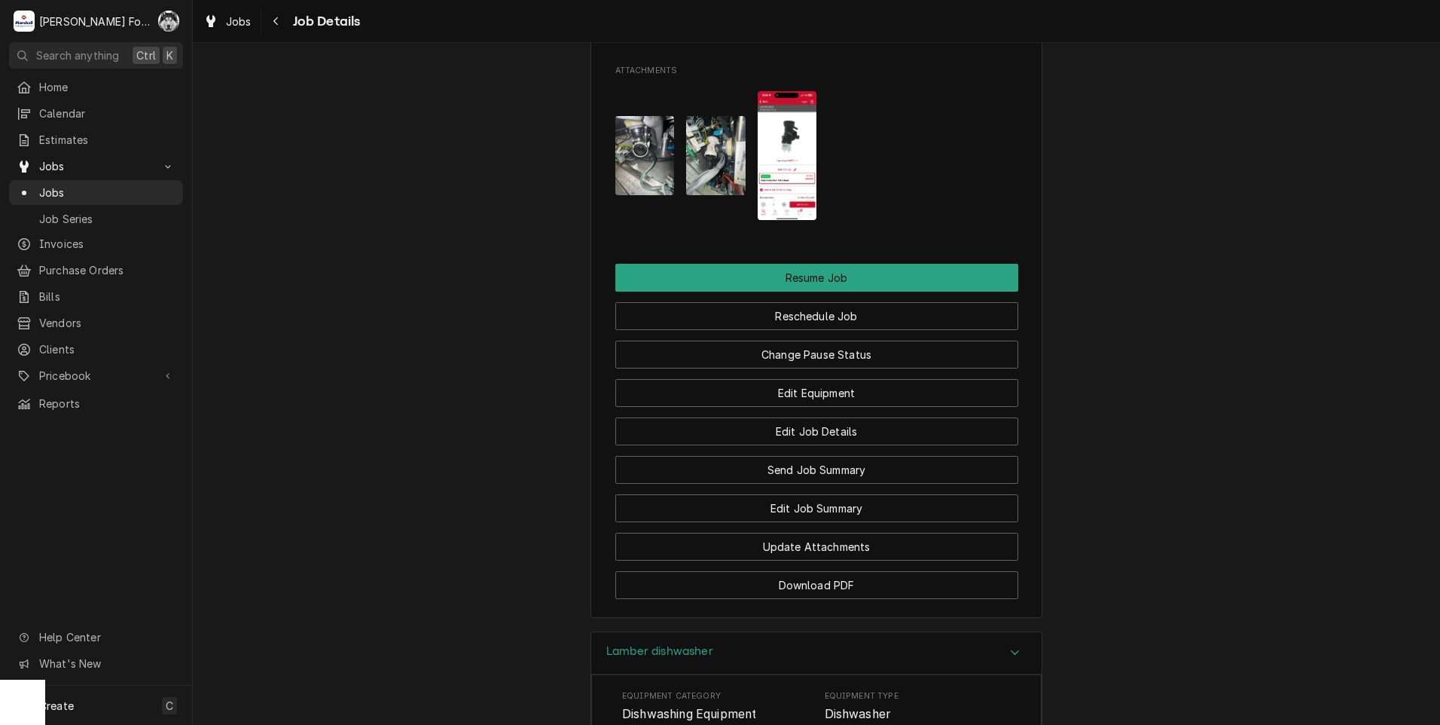 The width and height of the screenshot is (1440, 725). Describe the element at coordinates (106, 636) in the screenshot. I see `span: Help Center` at that location.